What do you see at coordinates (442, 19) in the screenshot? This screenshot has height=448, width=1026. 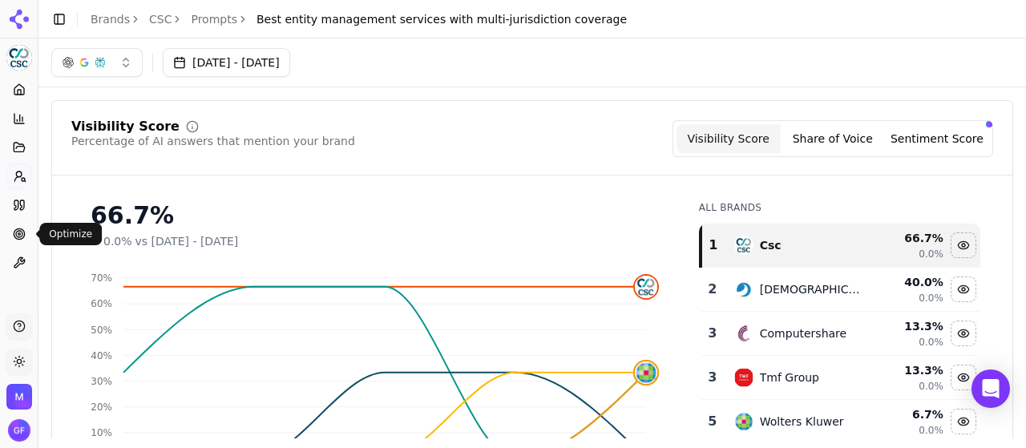 I see `span: Best entity management services with multi-jurisdiction coverage` at bounding box center [442, 19].